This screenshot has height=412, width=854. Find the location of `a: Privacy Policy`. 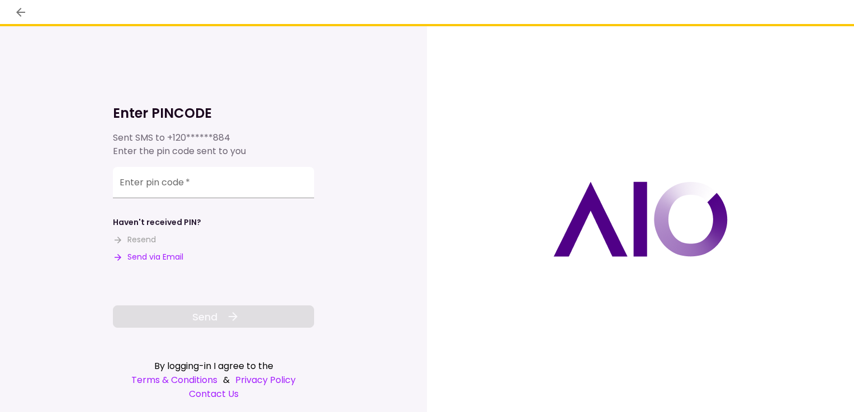

a: Privacy Policy is located at coordinates (265, 380).